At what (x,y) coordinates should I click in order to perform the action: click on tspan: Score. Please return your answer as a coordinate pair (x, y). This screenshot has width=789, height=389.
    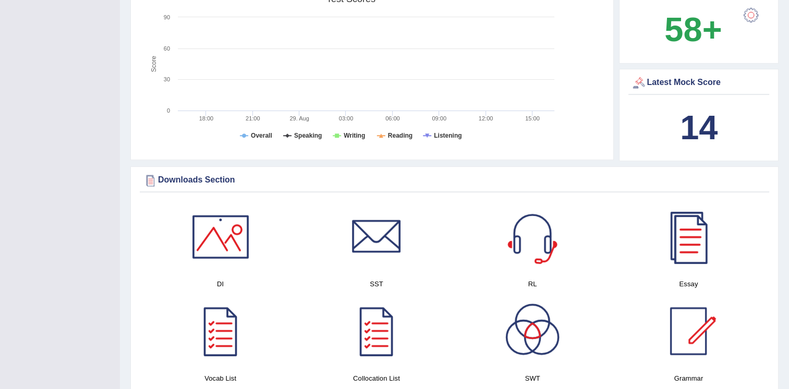
    Looking at the image, I should click on (154, 64).